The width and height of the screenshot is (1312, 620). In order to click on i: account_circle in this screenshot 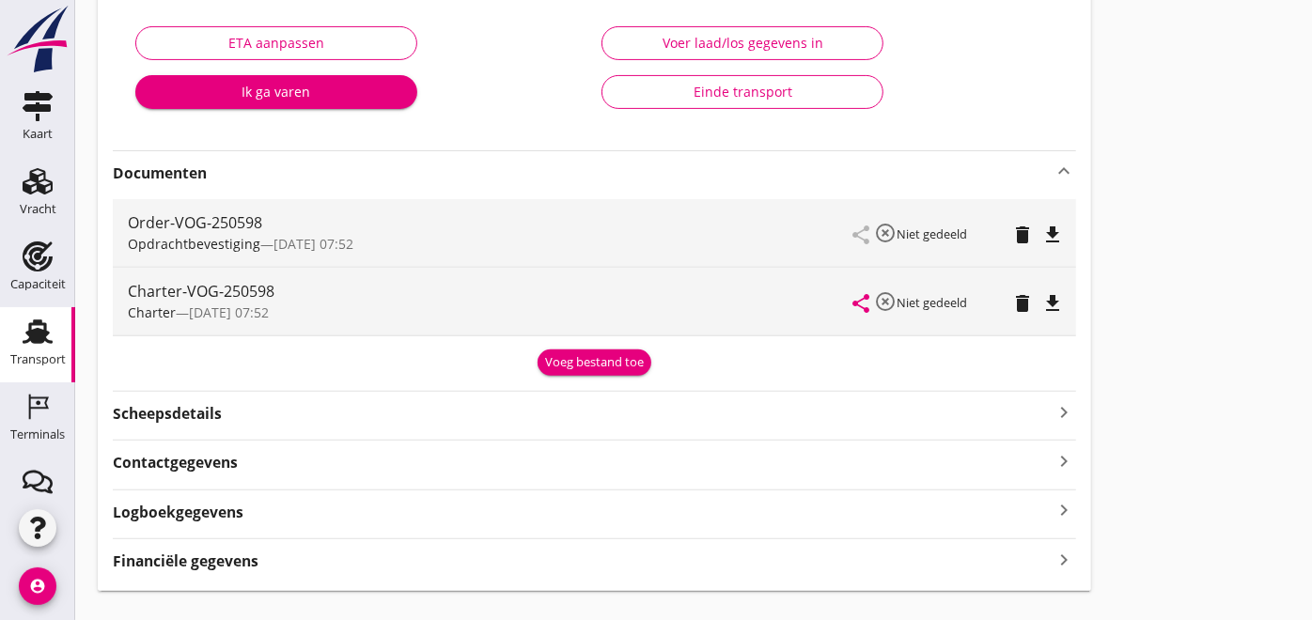, I will do `click(38, 587)`.